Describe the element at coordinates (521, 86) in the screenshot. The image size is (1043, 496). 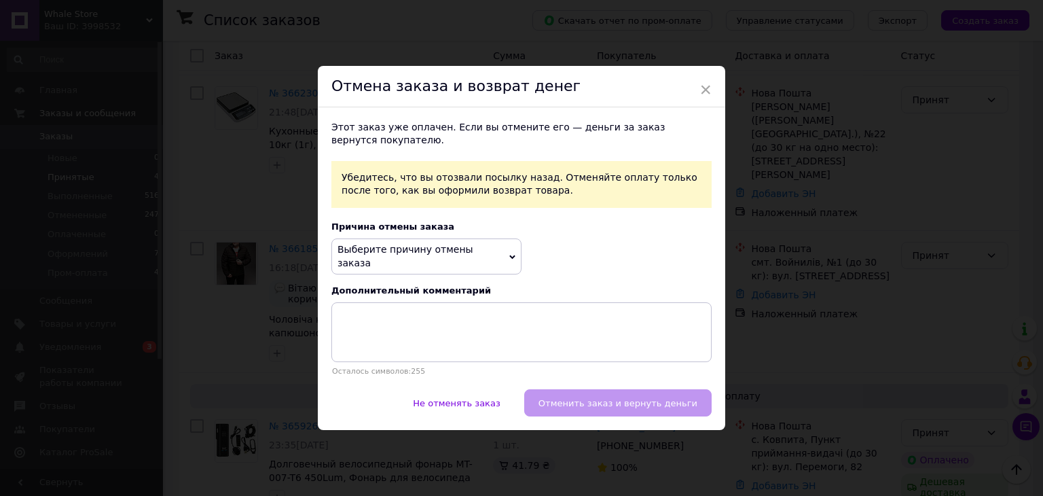
I see `div: Отмена заказа и возврат денег` at that location.